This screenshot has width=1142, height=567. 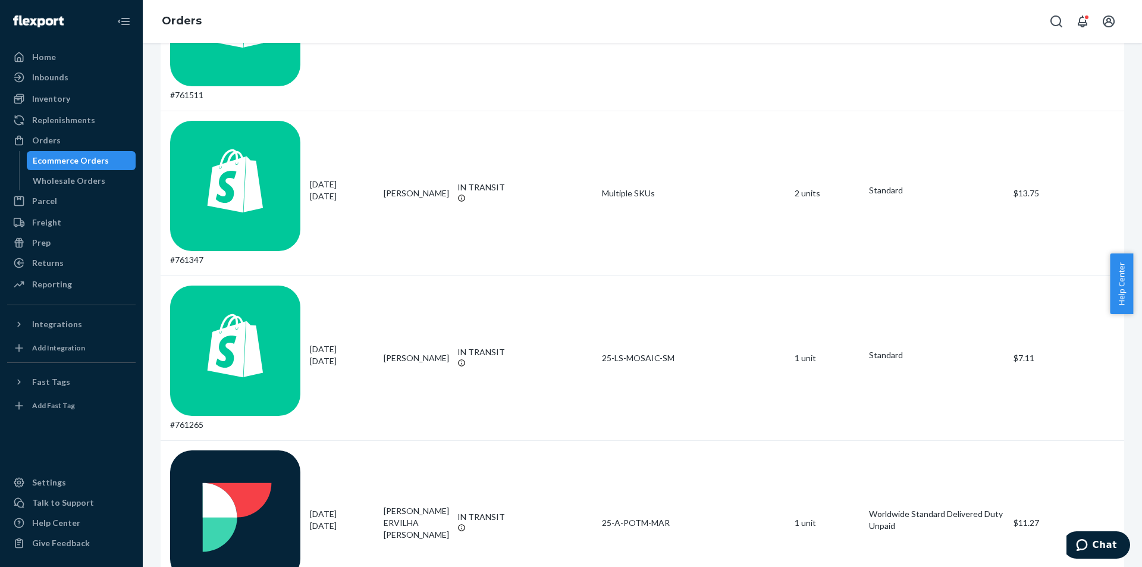 I want to click on button: Open Search Box, so click(x=1056, y=21).